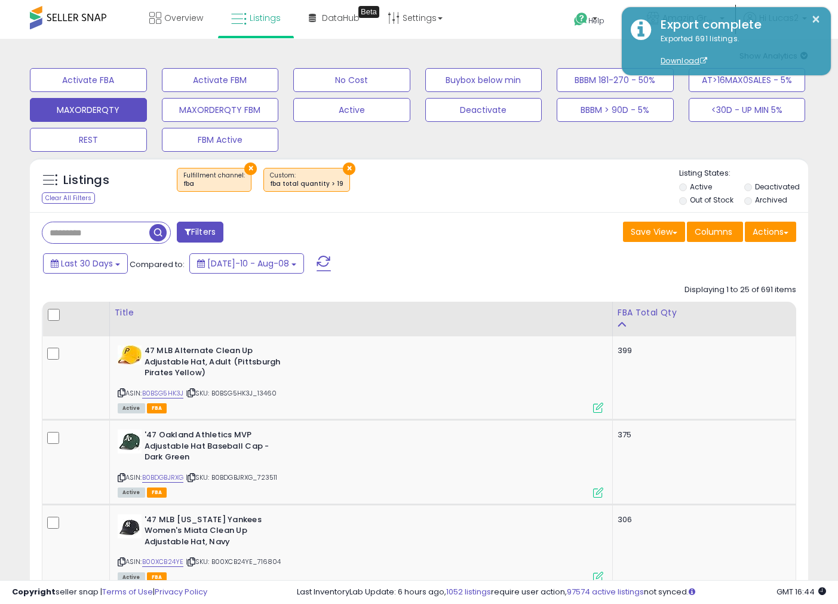 The height and width of the screenshot is (604, 838). What do you see at coordinates (468, 591) in the screenshot?
I see `a: 1052 listings` at bounding box center [468, 591].